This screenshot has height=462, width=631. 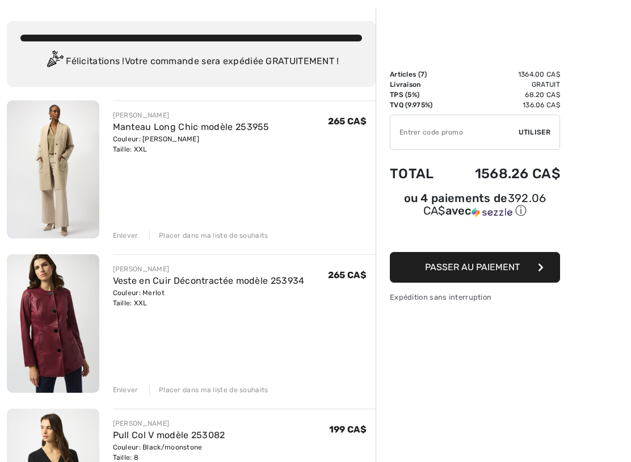 I want to click on img: Veste en Cuir Décontractée modèle 253934, so click(x=53, y=323).